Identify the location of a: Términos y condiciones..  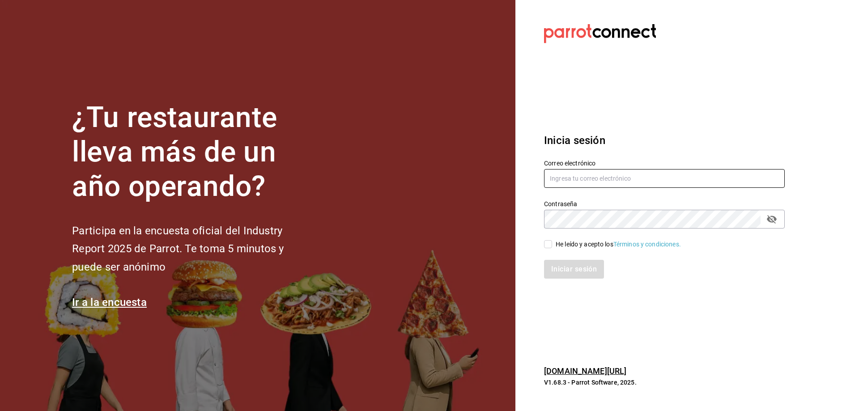
(647, 244).